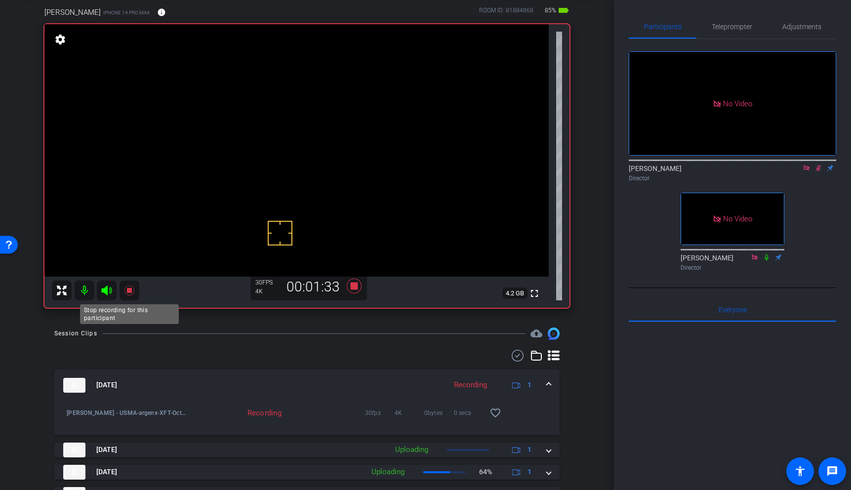 The image size is (851, 490). I want to click on div: 30, so click(268, 282).